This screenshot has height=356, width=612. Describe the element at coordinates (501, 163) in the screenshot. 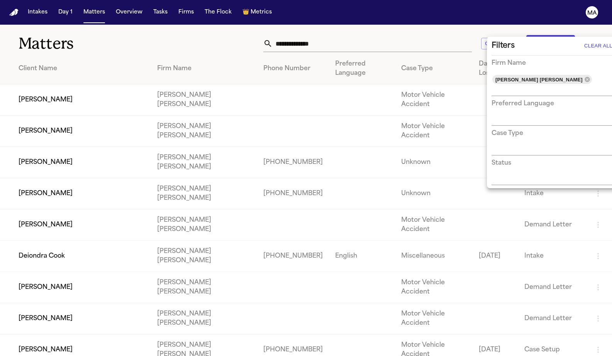

I see `h3: Status` at that location.